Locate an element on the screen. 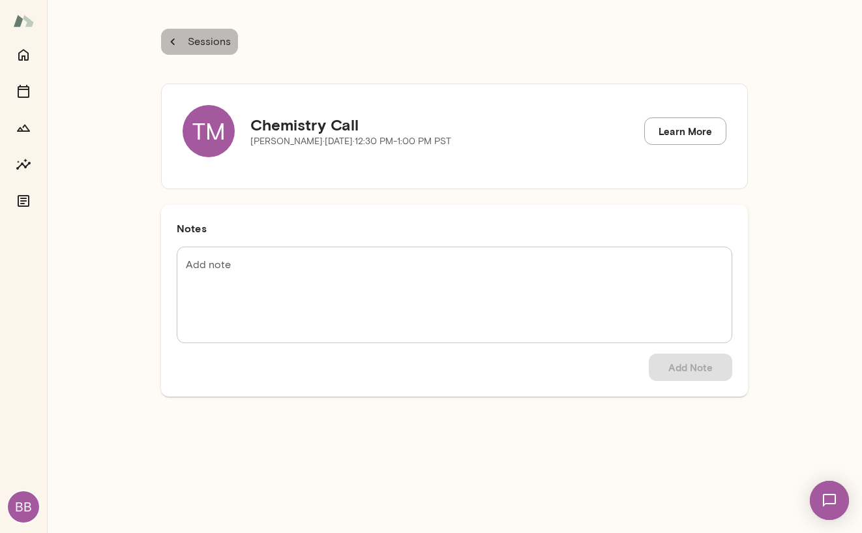 The height and width of the screenshot is (533, 862). button: Documents is located at coordinates (23, 201).